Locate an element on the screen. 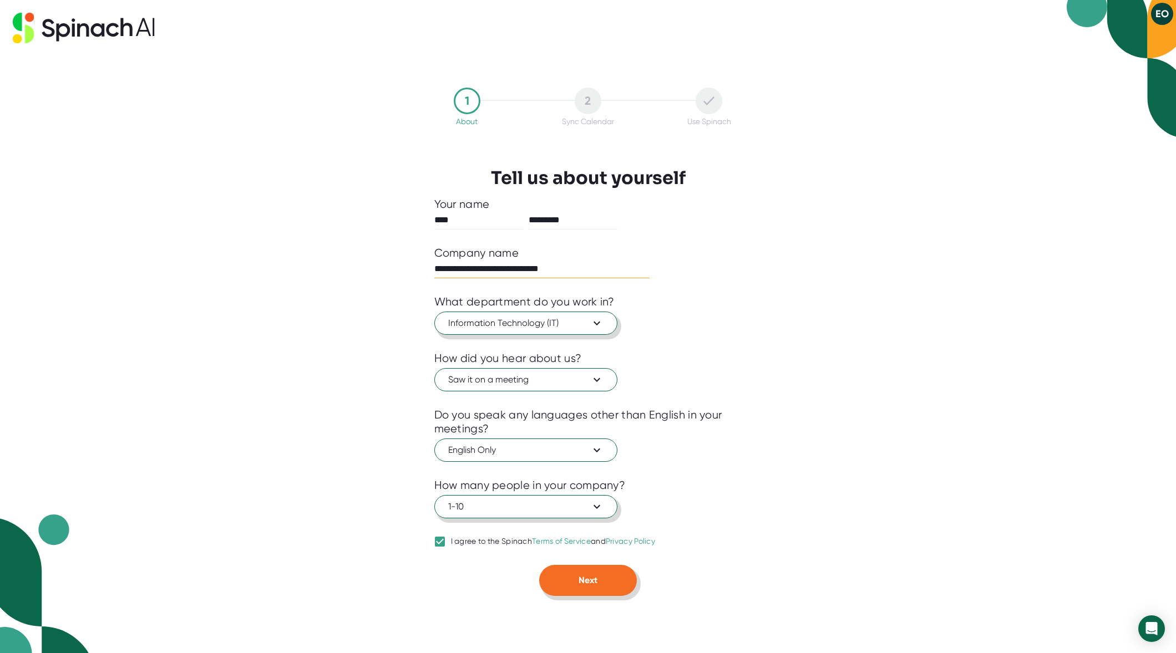 This screenshot has width=1176, height=653. span: Saw it on a meeting is located at coordinates (526, 380).